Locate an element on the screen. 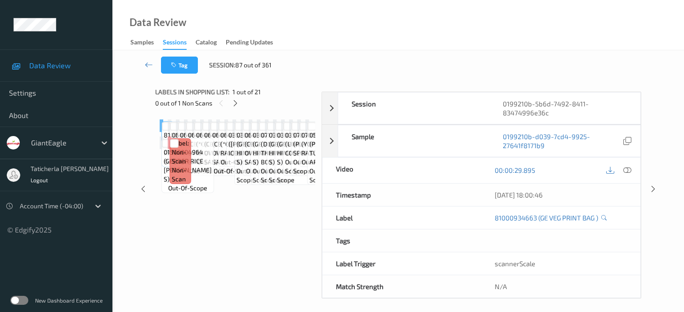 The width and height of the screenshot is (684, 312). div: Timestamp is located at coordinates (402, 195).